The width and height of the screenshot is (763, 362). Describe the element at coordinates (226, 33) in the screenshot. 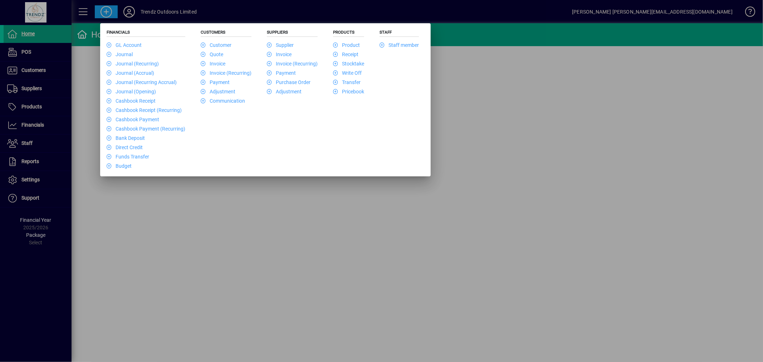

I see `h5: Customers` at that location.